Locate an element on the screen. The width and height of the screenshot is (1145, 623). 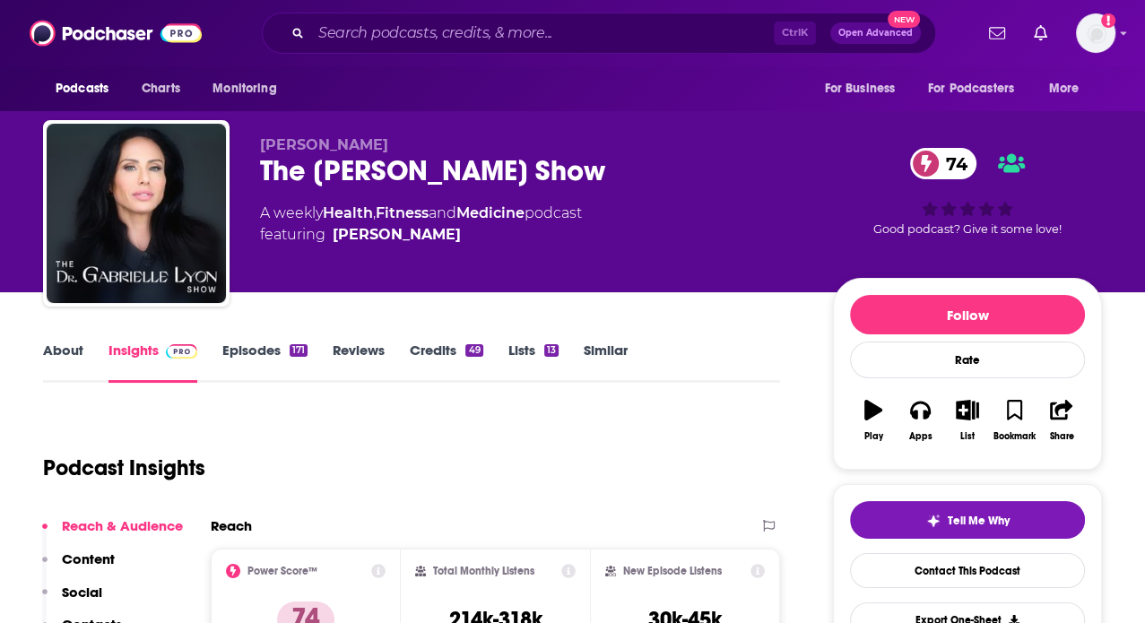
span: For Business is located at coordinates (859, 89).